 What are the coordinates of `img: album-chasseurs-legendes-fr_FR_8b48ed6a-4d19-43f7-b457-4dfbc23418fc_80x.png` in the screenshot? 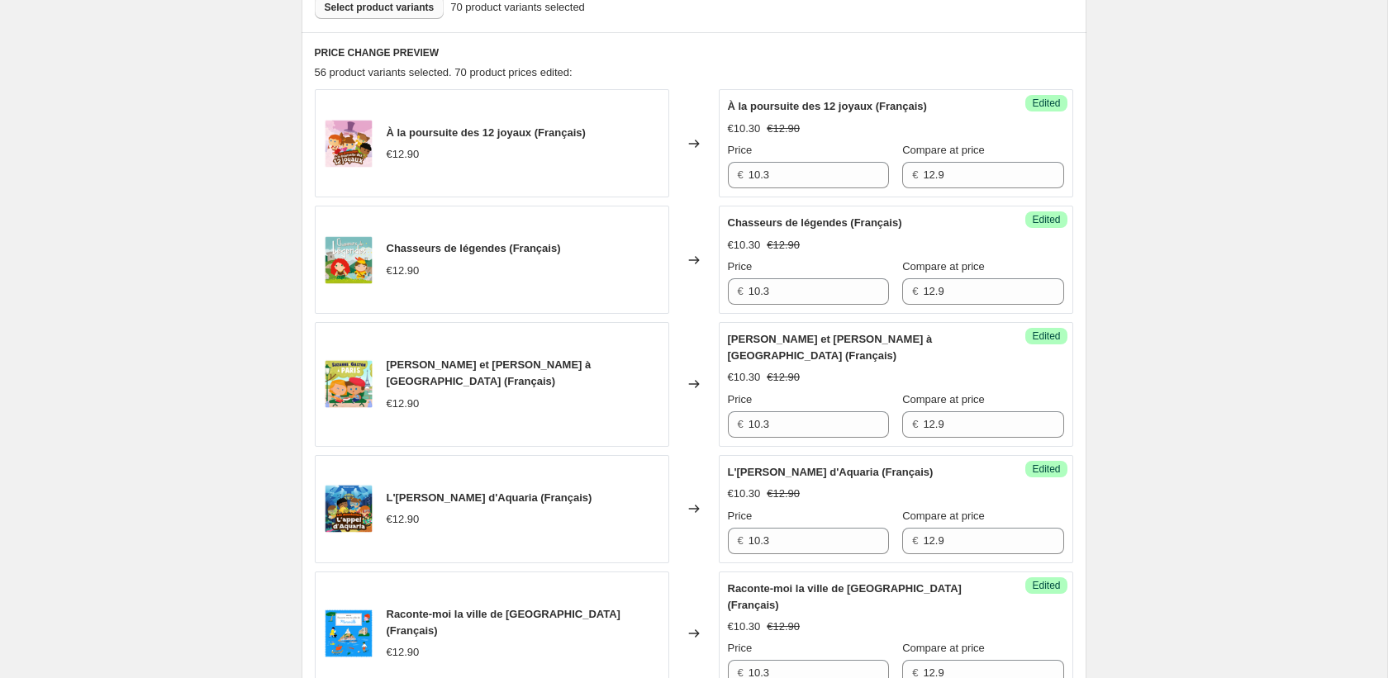 It's located at (349, 260).